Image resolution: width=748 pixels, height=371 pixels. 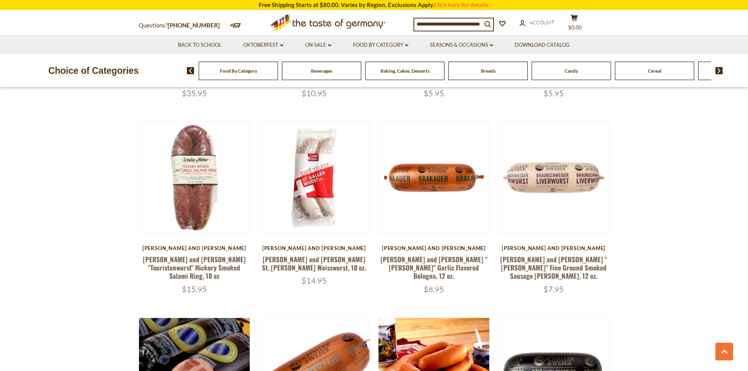 I want to click on span: $10.95, so click(x=314, y=93).